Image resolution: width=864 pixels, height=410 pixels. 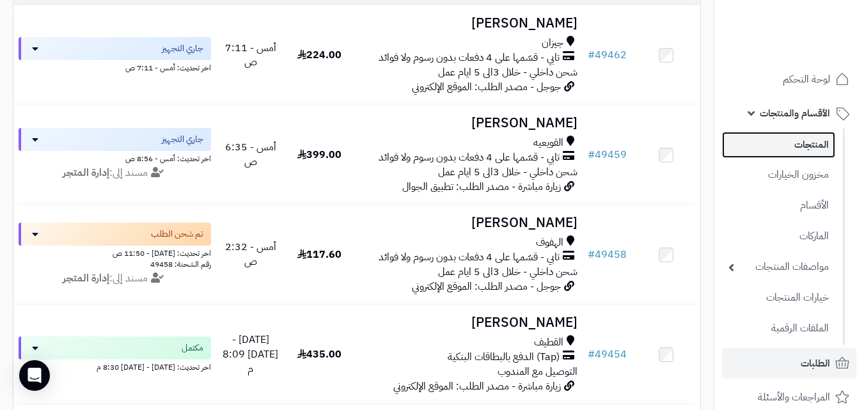 I want to click on span: المراجعات والأسئلة, so click(x=794, y=397).